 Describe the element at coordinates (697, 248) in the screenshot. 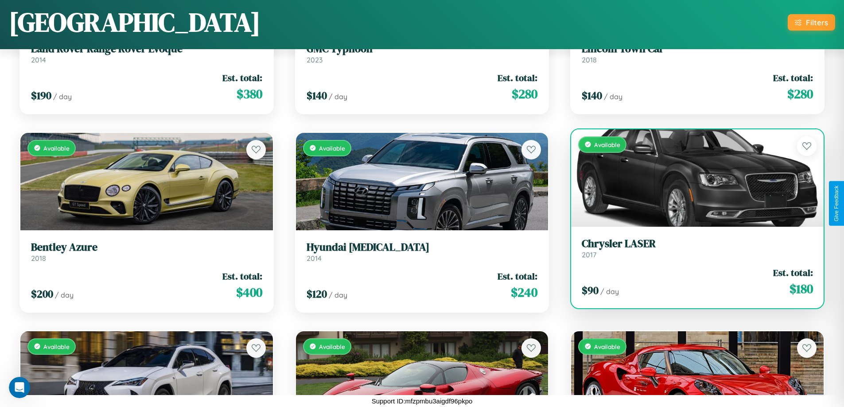

I see `a: Chrysler LASER2017` at that location.